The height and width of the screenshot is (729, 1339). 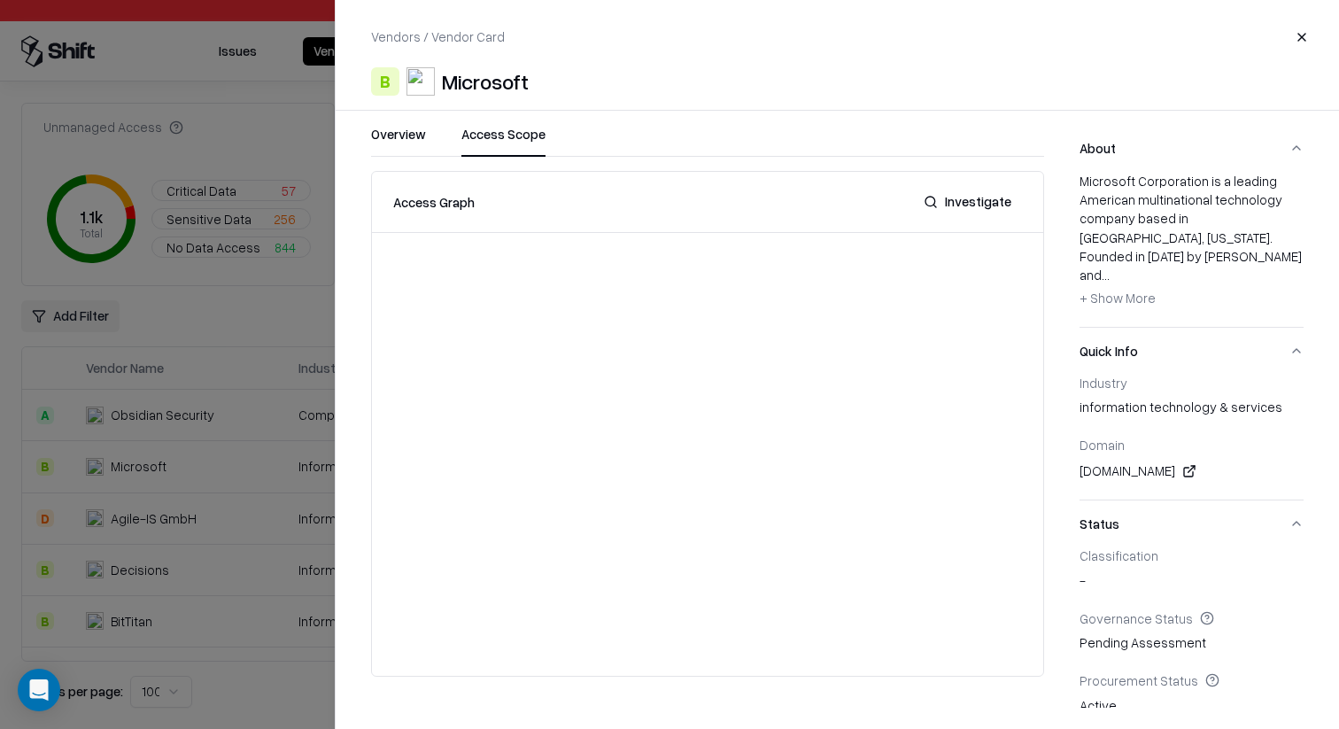 What do you see at coordinates (503, 141) in the screenshot?
I see `button: Access Scope` at bounding box center [503, 141].